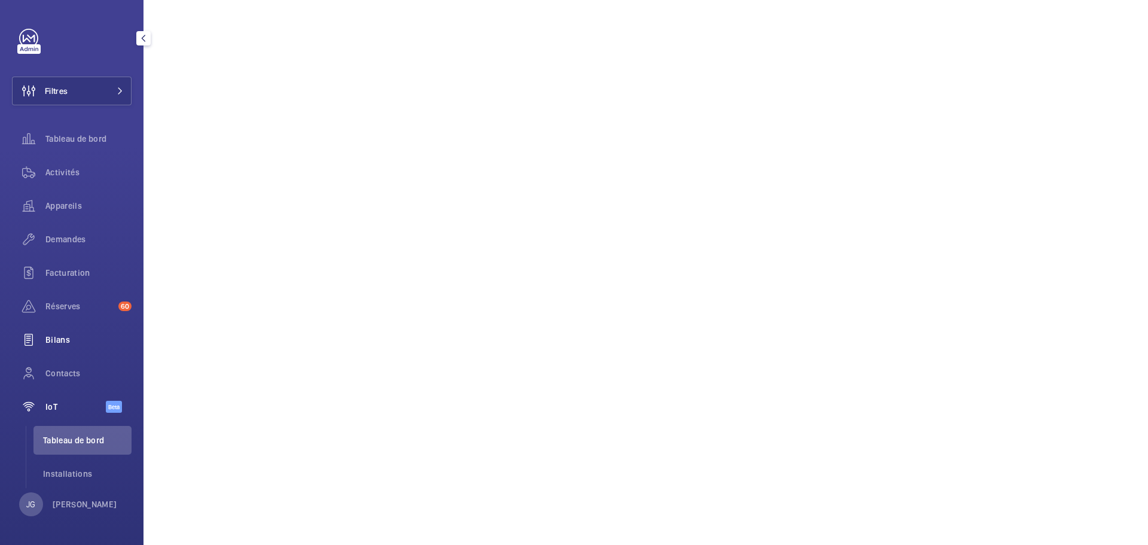 The image size is (1148, 545). I want to click on p: JG, so click(30, 504).